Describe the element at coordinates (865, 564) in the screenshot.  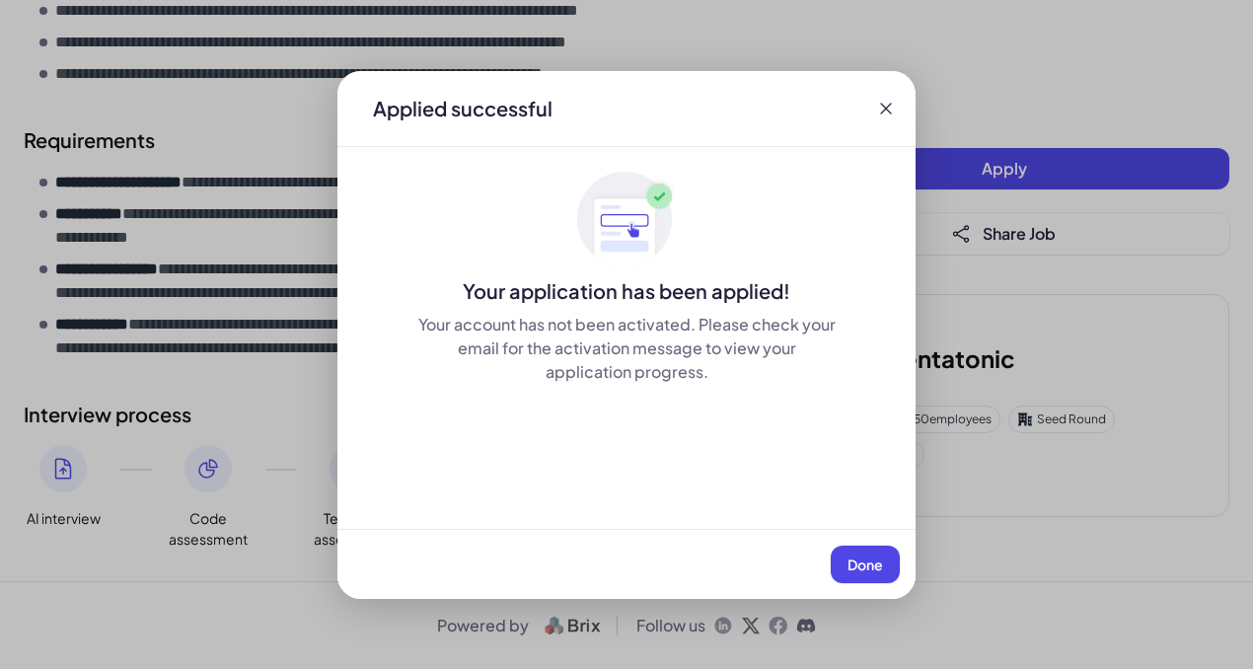
I see `button: Done` at that location.